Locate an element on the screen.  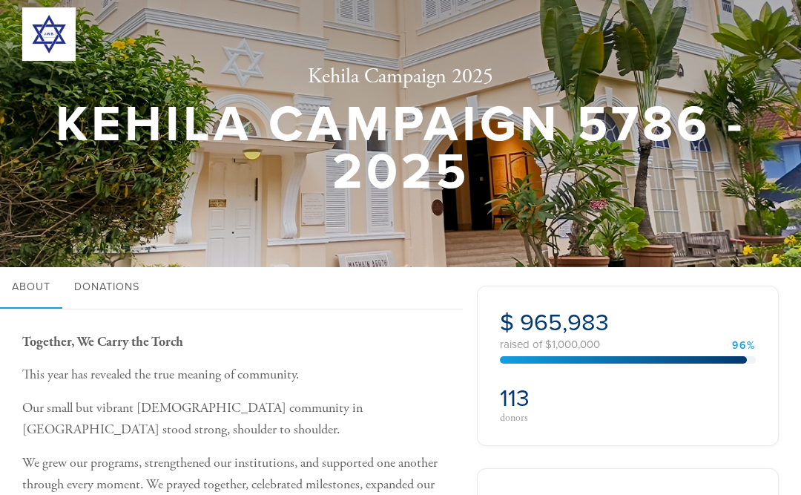
b: Together, We Carry the Torch is located at coordinates (102, 341).